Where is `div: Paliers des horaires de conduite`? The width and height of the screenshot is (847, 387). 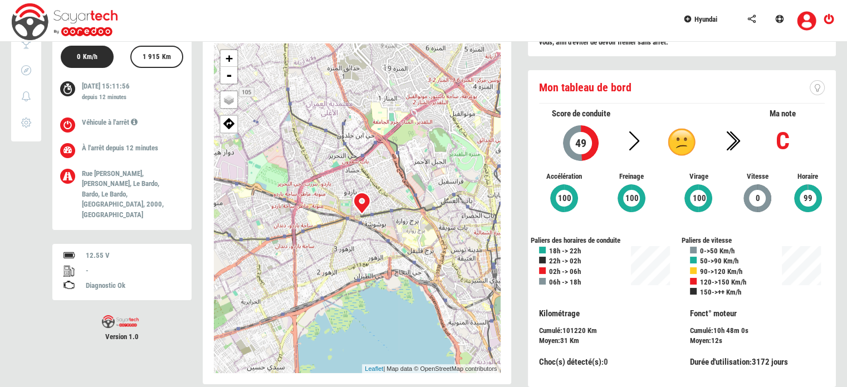
div: Paliers des horaires de conduite is located at coordinates (606, 240).